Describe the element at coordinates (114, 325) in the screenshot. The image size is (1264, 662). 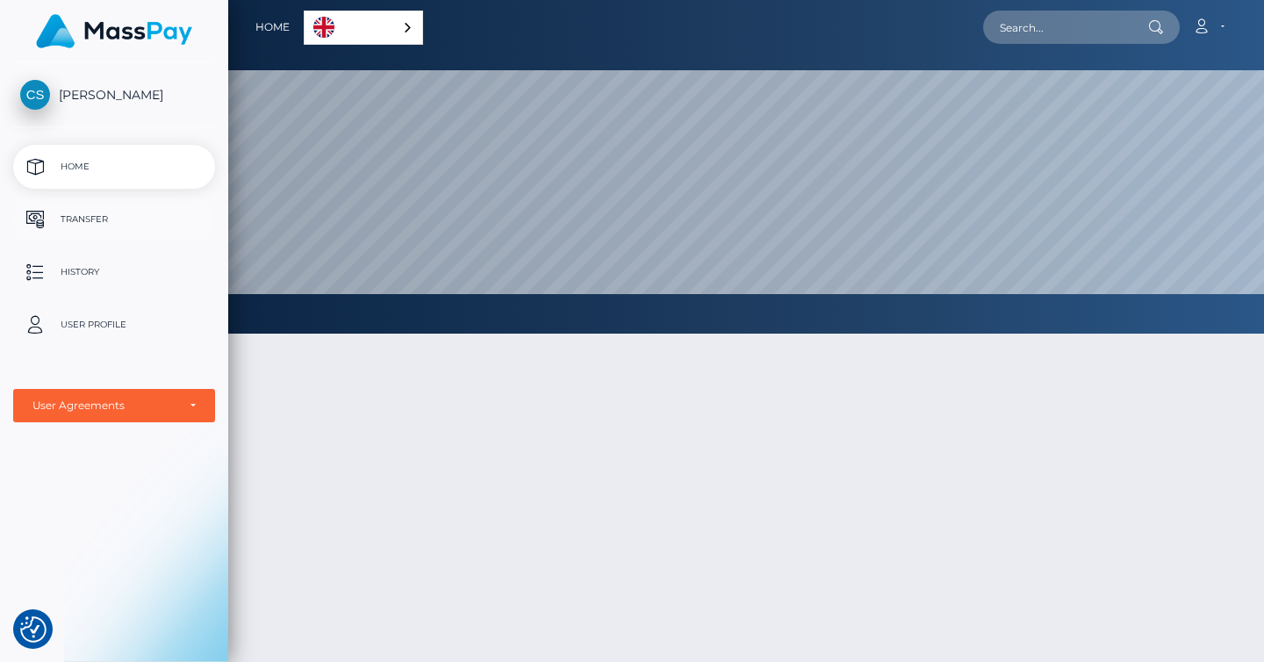
I see `p: User Profile` at that location.